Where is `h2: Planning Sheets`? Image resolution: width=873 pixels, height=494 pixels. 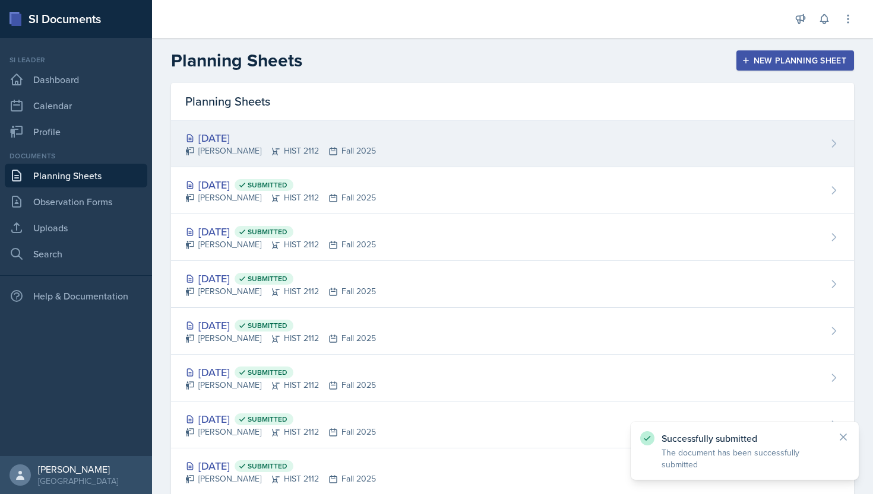 h2: Planning Sheets is located at coordinates (236, 61).